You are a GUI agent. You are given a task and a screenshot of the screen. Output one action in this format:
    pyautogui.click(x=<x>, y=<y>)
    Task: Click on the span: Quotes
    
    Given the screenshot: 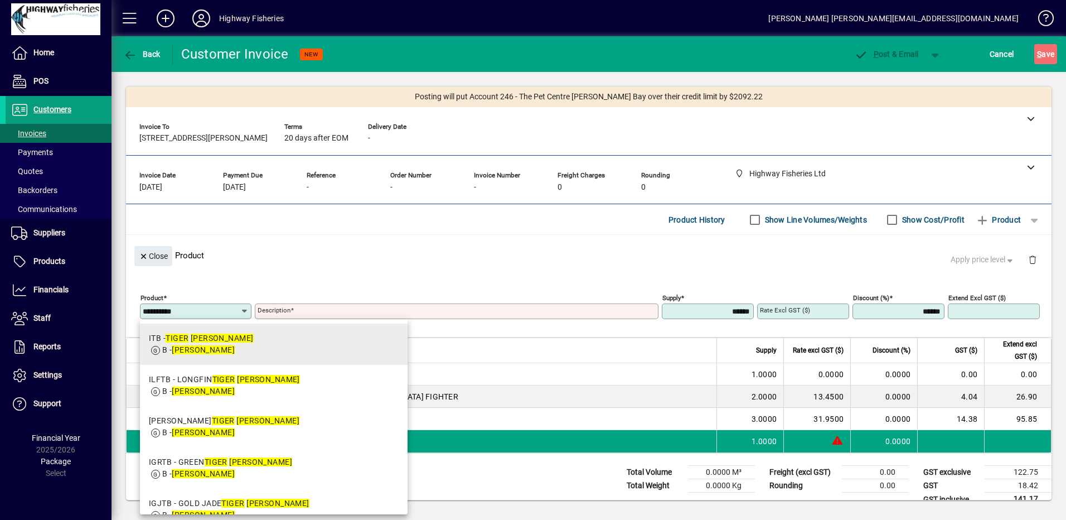 What is the action you would take?
    pyautogui.click(x=27, y=171)
    